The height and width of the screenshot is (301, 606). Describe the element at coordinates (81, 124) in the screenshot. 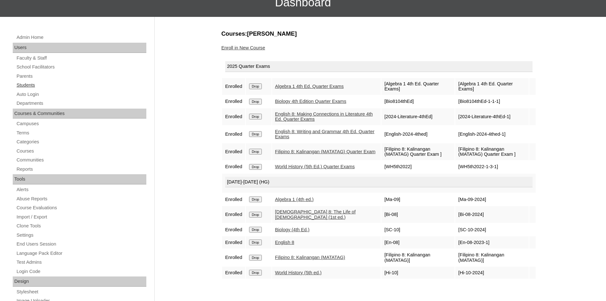

I see `a: Campuses` at that location.